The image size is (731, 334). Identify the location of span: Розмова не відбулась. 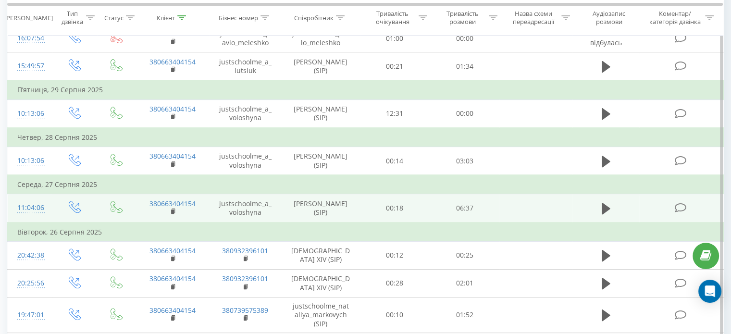
(606, 37).